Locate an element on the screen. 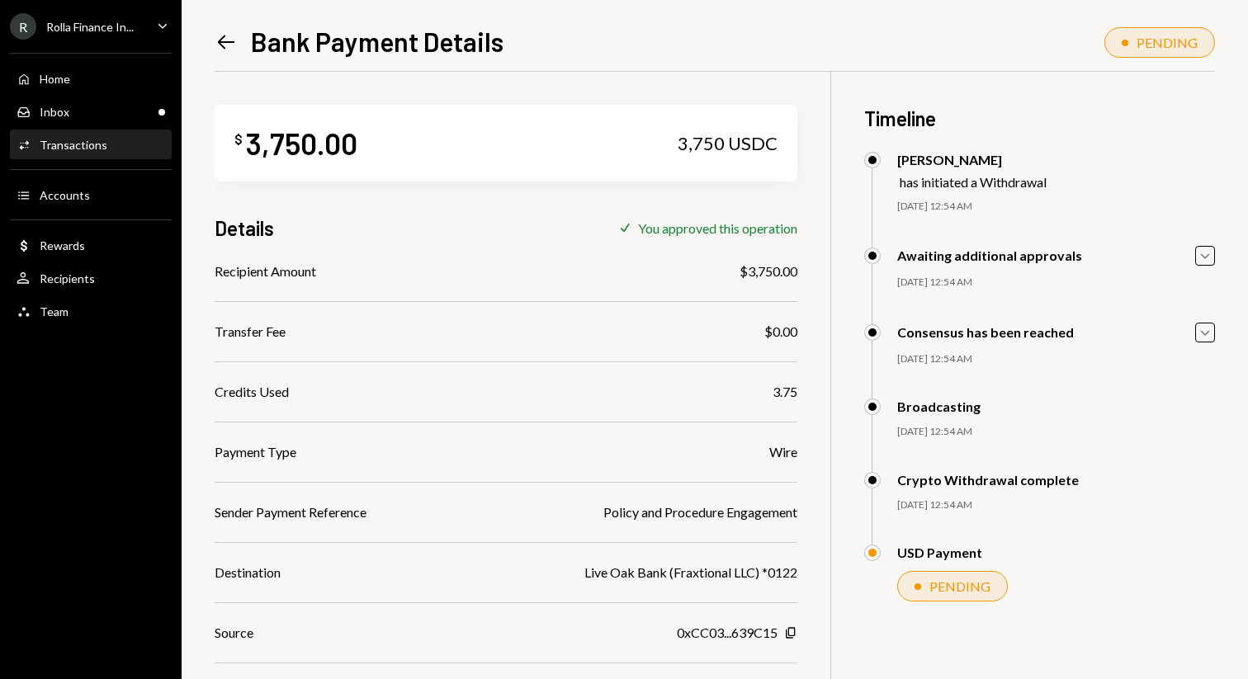 The height and width of the screenshot is (679, 1248). a: Inbox is located at coordinates (91, 111).